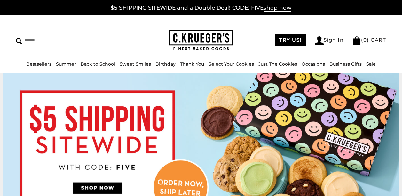  What do you see at coordinates (365, 40) in the screenshot?
I see `span: 0` at bounding box center [365, 40].